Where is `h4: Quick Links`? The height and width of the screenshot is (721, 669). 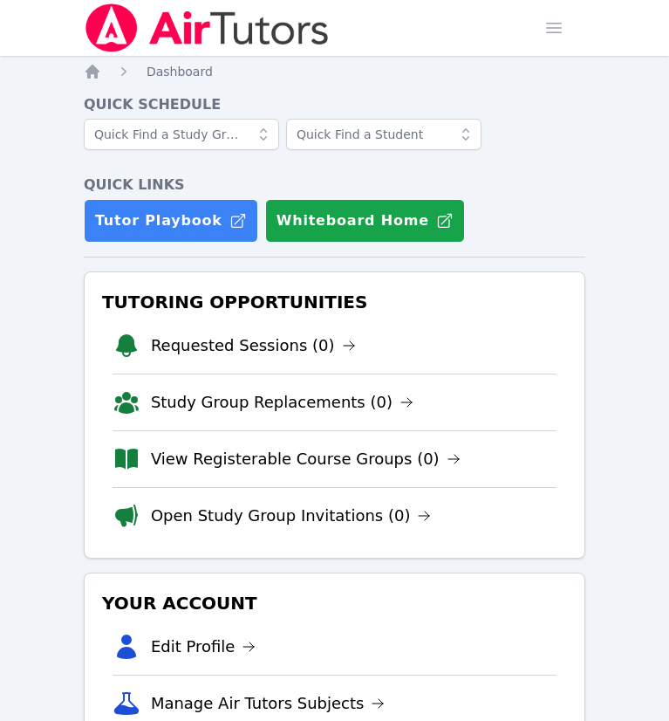
h4: Quick Links is located at coordinates (334, 185).